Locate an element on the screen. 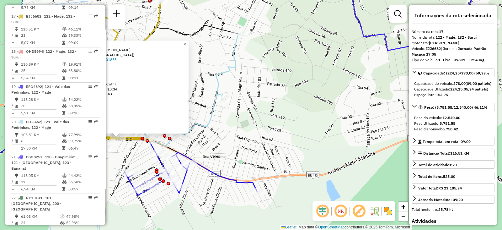 Image resolution: width=502 pixels, height=230 pixels. div: Map data © contributors,© 2025 TomTom, Microsoft is located at coordinates (346, 227).